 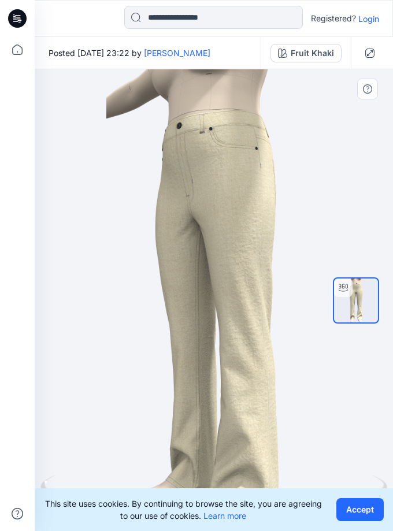 I want to click on button: Fruit Khaki, so click(x=306, y=53).